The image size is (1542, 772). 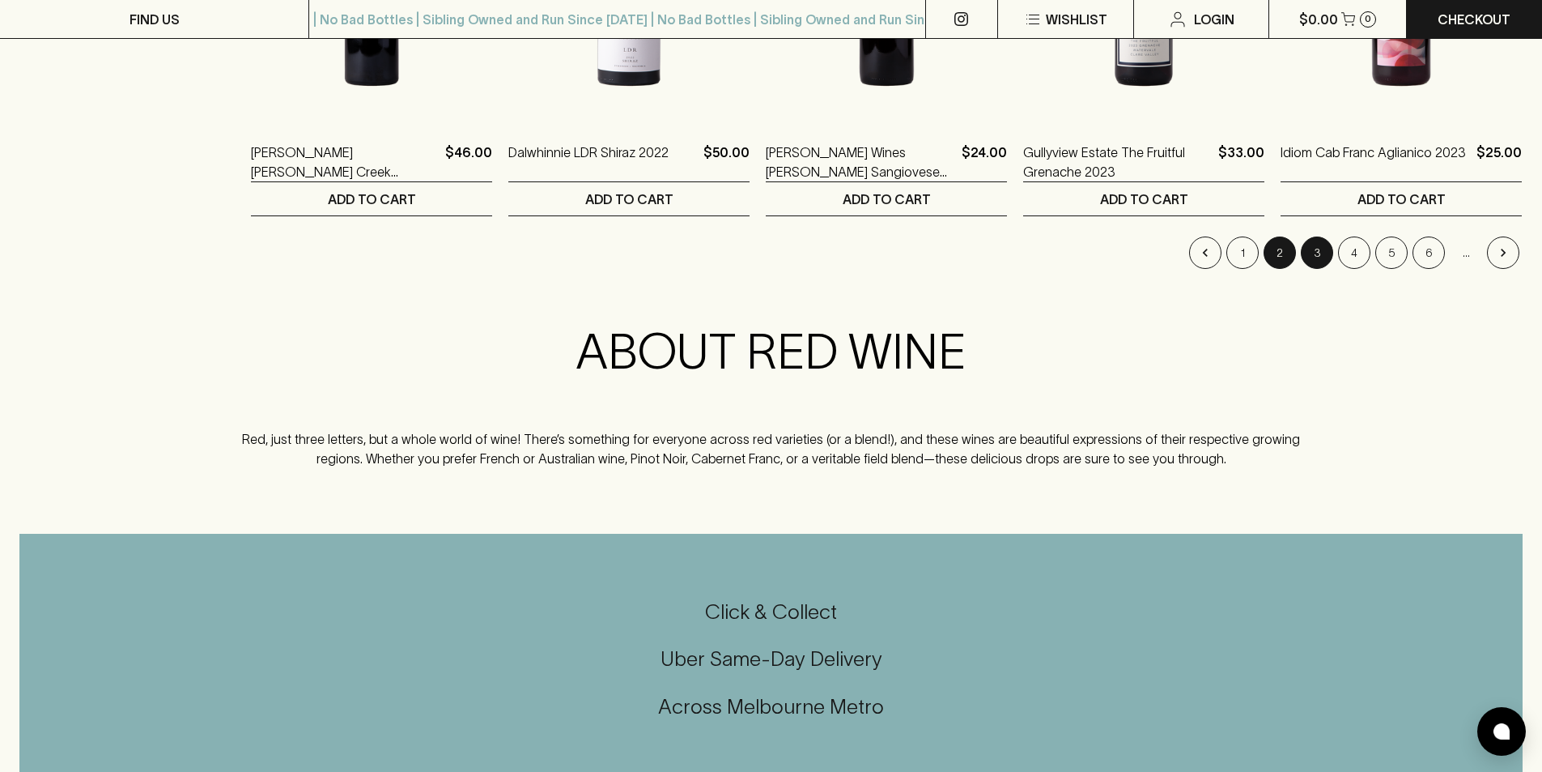 What do you see at coordinates (726, 162) in the screenshot?
I see `p: $50.00` at bounding box center [726, 162].